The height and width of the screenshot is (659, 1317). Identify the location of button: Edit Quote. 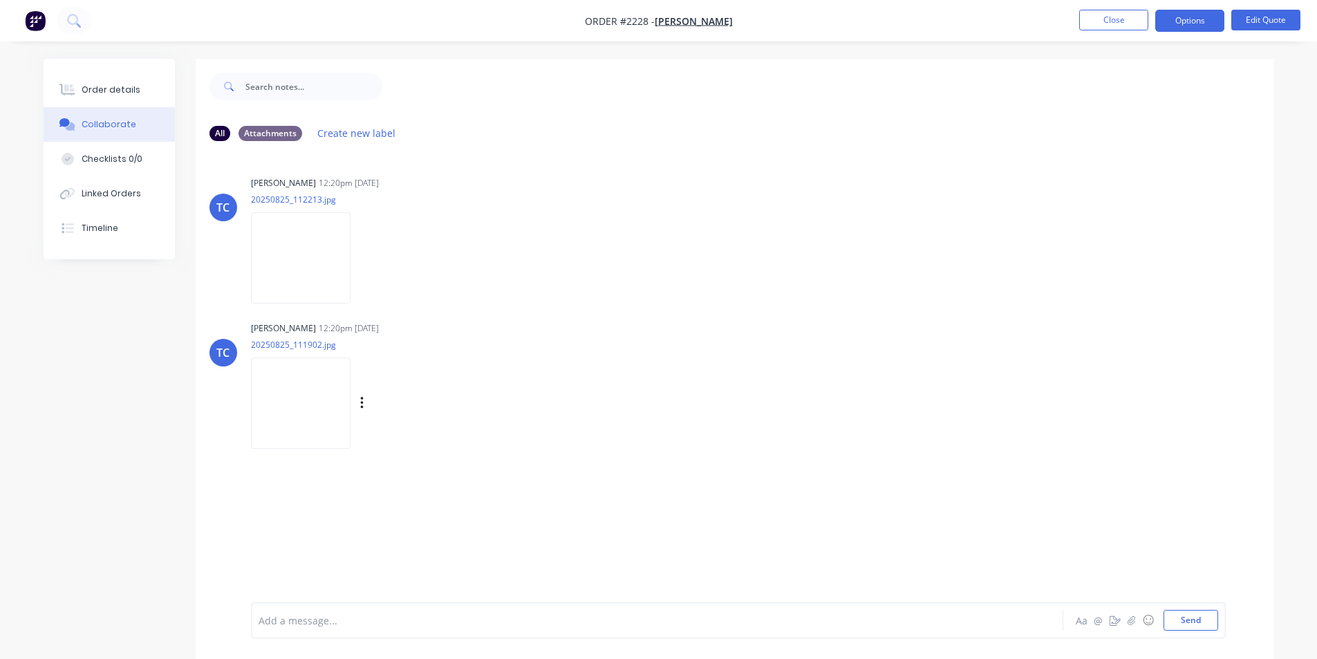
(1265, 20).